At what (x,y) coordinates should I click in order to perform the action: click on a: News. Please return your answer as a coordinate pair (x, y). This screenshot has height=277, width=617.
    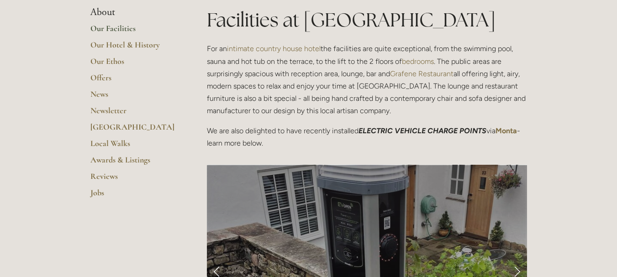
    Looking at the image, I should click on (134, 97).